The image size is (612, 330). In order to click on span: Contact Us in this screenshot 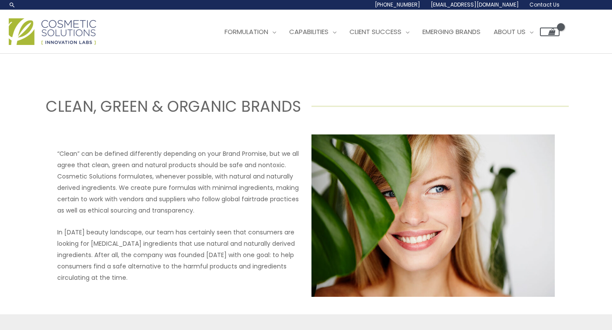, I will do `click(544, 4)`.